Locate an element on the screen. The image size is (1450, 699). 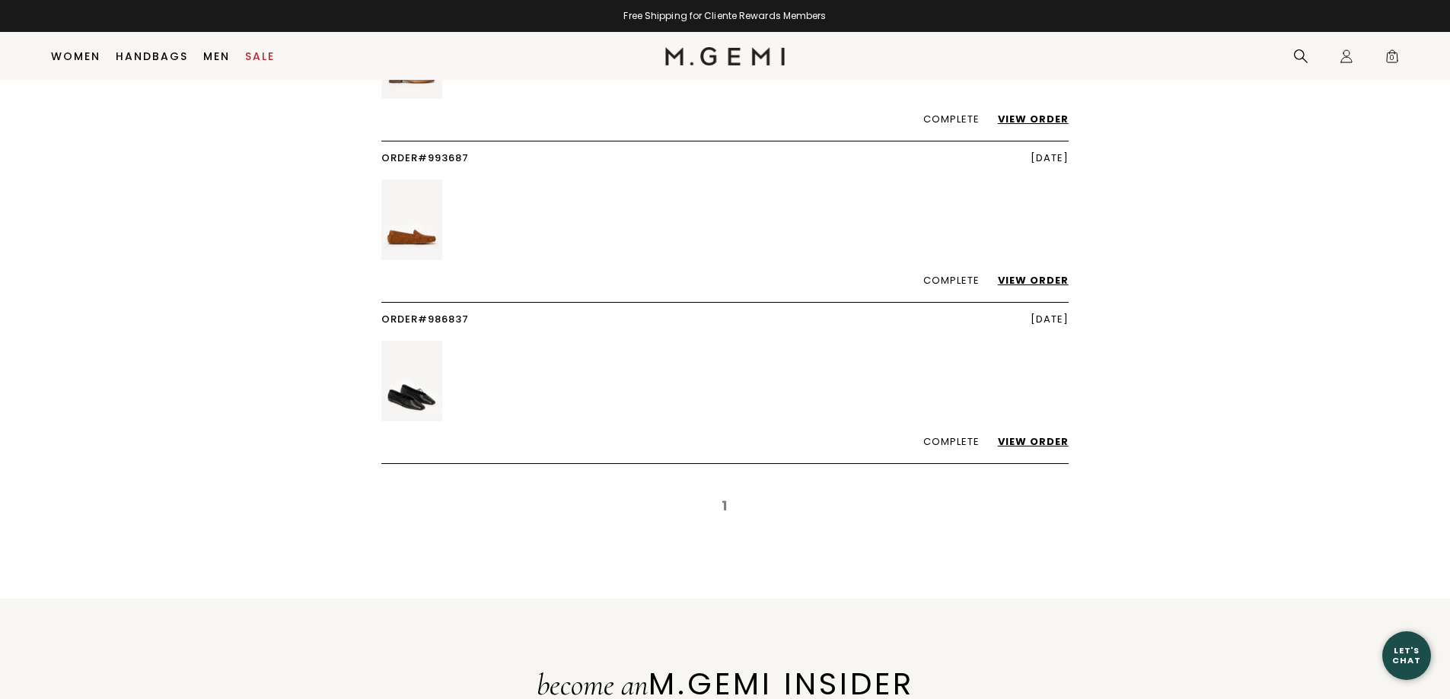
span: 1 is located at coordinates (725, 506).